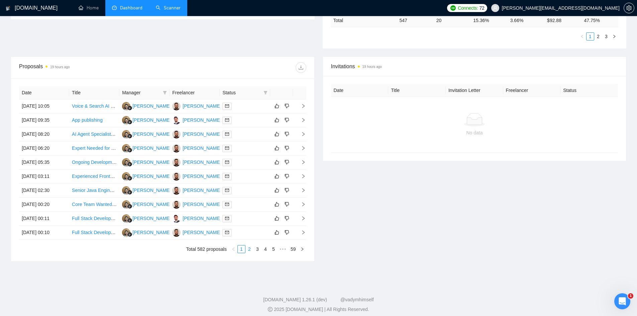 The height and width of the screenshot is (316, 637). I want to click on a: 4, so click(265, 249).